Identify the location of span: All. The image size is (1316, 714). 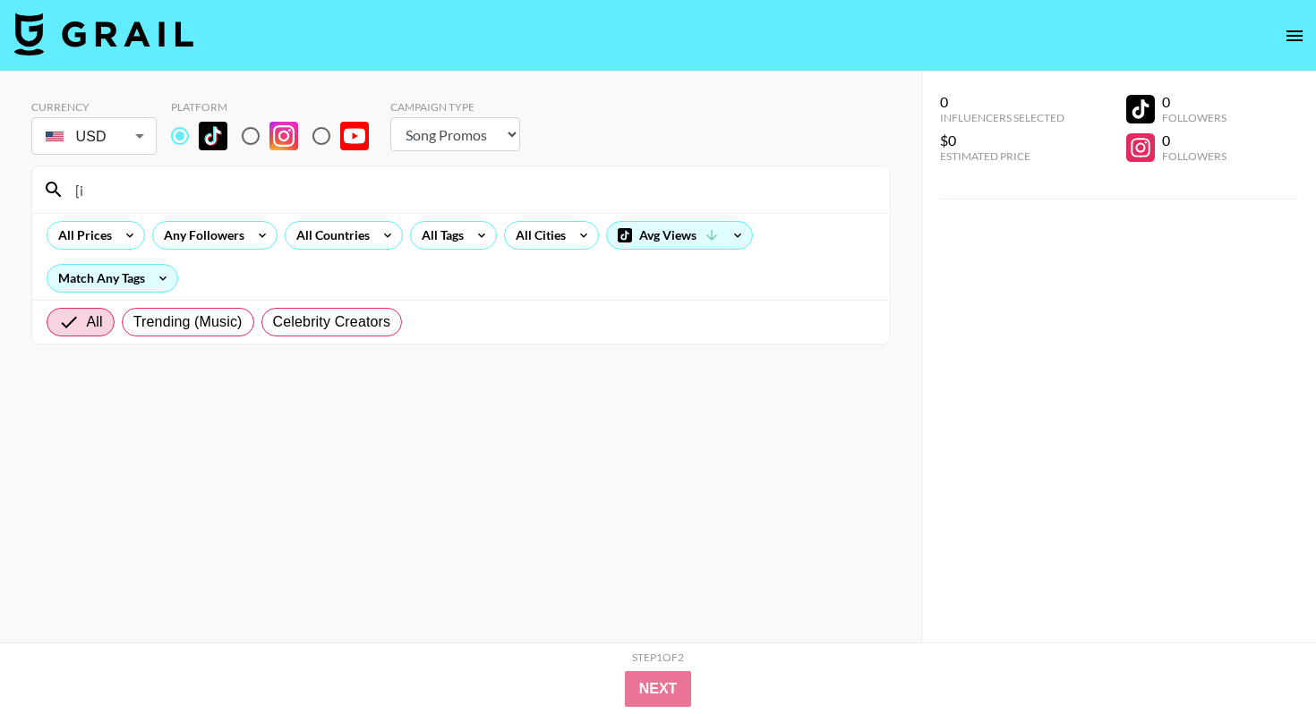
(95, 322).